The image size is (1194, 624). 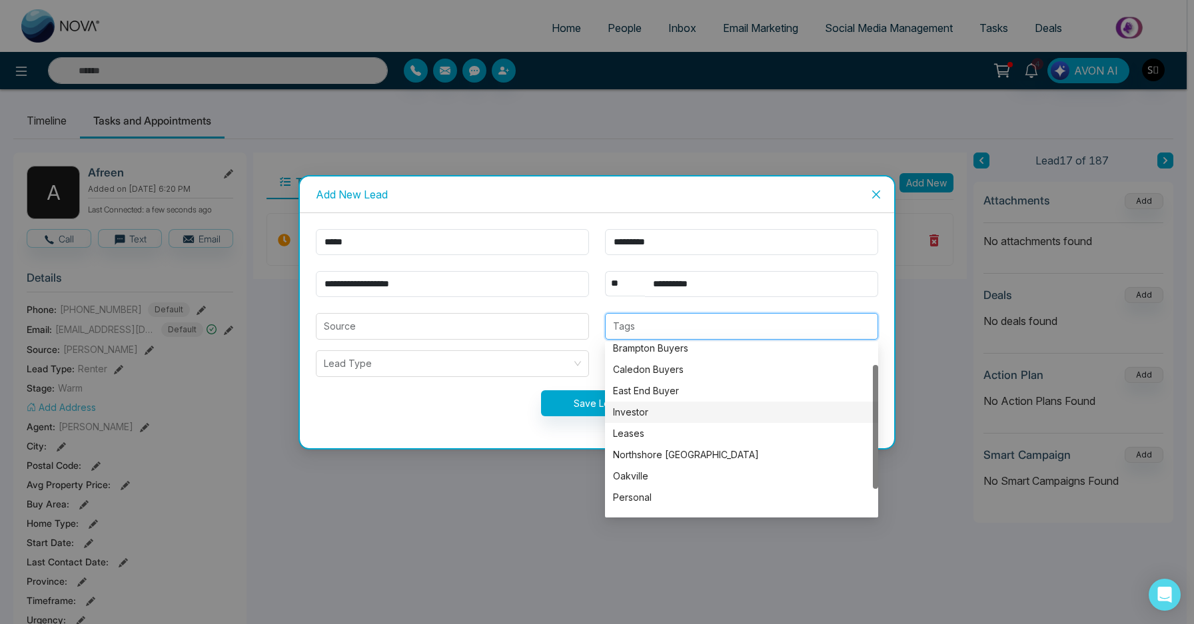 I want to click on div: Personal, so click(x=742, y=498).